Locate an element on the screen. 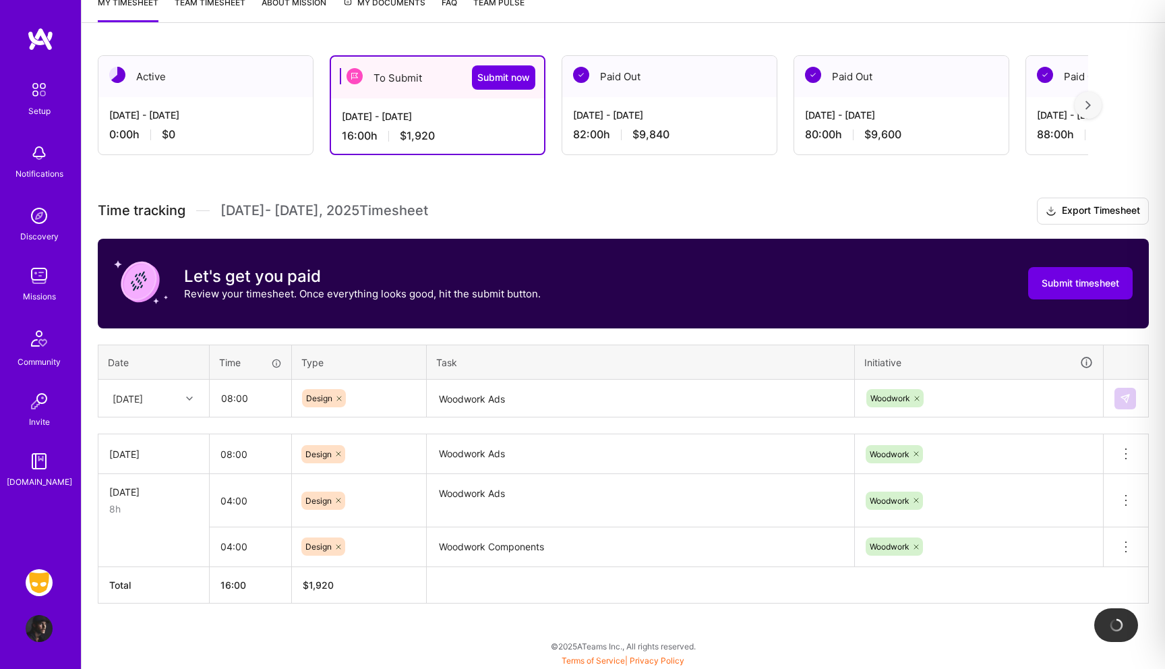 This screenshot has width=1165, height=669. img: teamwork is located at coordinates (39, 276).